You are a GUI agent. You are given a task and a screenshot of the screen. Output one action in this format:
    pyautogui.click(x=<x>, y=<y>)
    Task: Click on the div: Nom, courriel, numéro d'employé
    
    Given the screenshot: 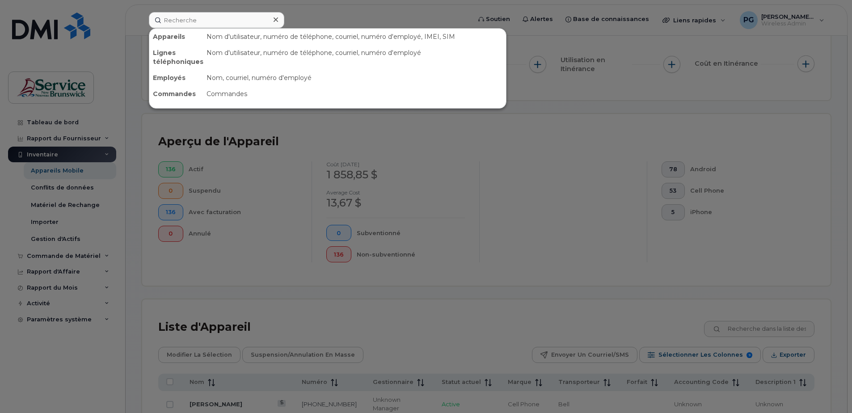 What is the action you would take?
    pyautogui.click(x=355, y=78)
    